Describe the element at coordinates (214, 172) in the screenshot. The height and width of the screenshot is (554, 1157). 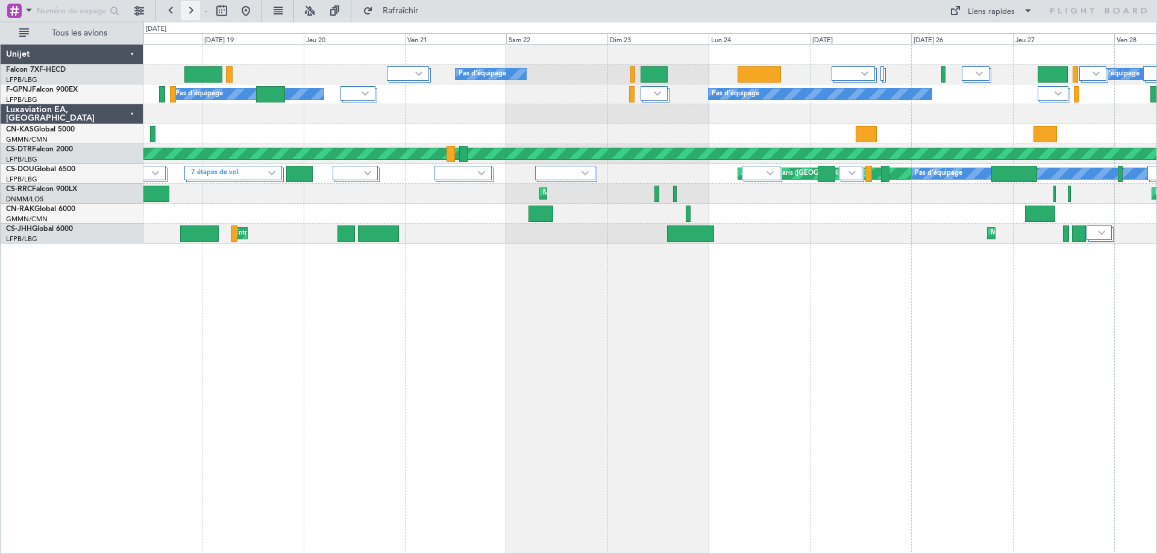
I see `font: 7 étapes de vol` at that location.